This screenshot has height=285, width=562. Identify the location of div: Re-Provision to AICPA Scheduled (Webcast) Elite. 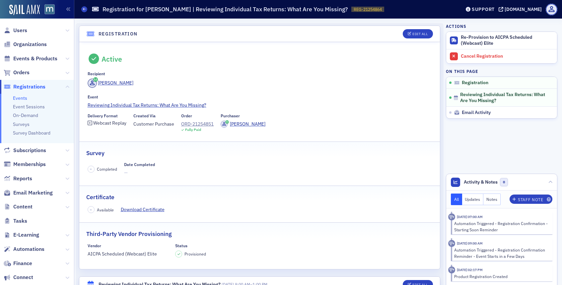
(507, 40).